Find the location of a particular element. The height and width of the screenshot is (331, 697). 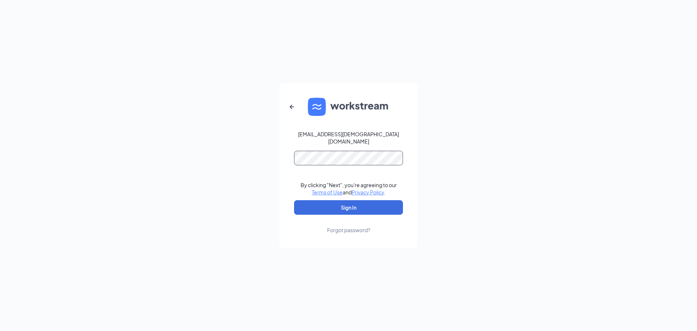

div: By clicking "Next", you're agreeing to our and . is located at coordinates (348, 188).